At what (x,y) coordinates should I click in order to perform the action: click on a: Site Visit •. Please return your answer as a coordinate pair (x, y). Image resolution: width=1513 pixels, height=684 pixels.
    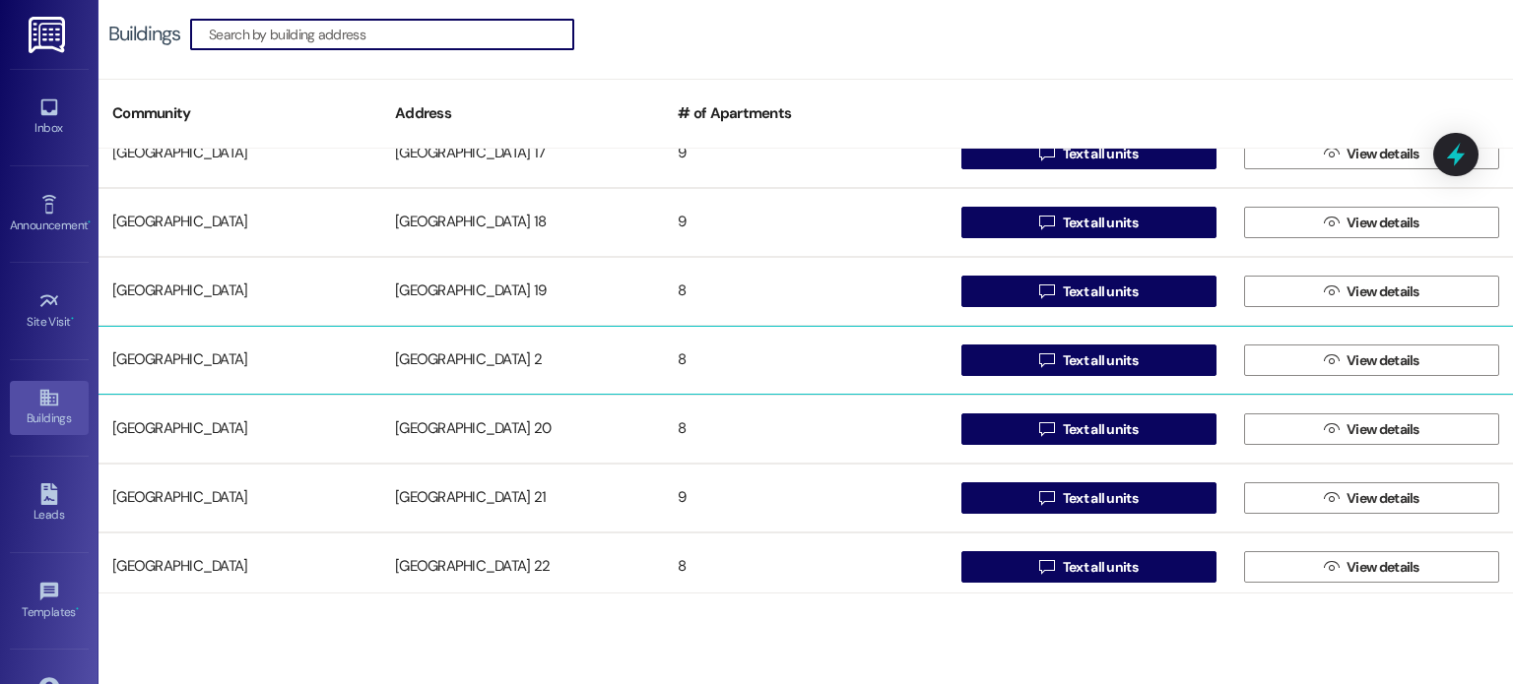
    Looking at the image, I should click on (49, 311).